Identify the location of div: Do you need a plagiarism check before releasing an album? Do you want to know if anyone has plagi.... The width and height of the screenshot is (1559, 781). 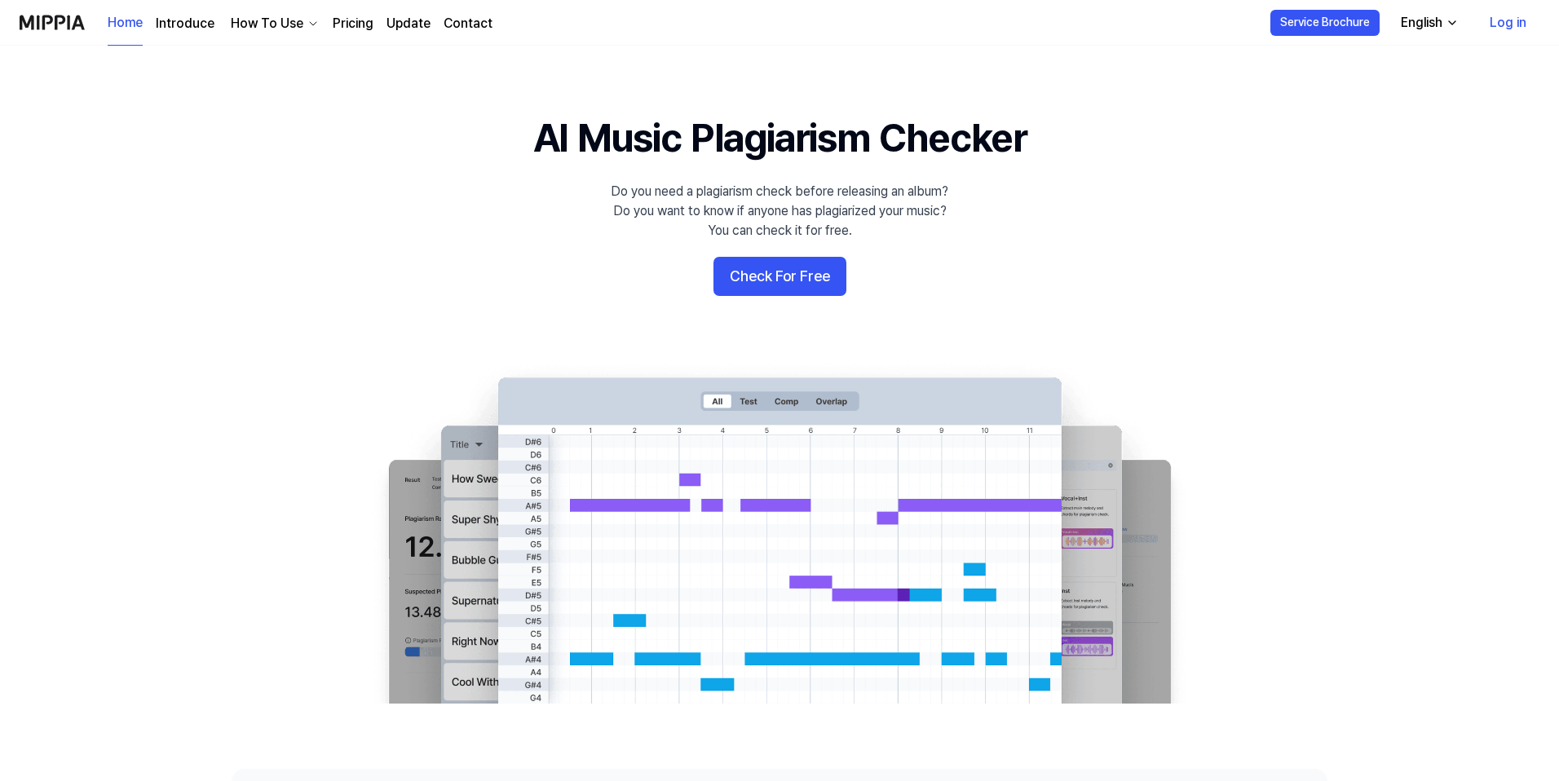
(780, 211).